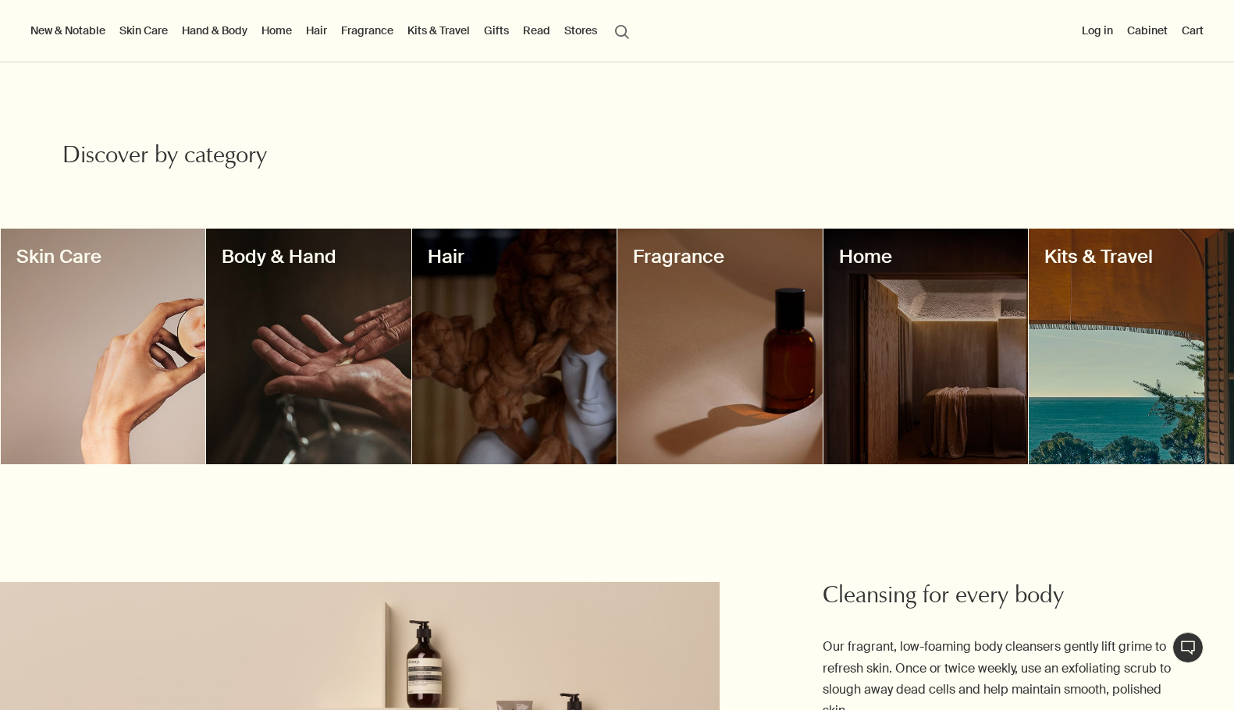 This screenshot has height=710, width=1234. I want to click on button: Live Assistance, so click(1188, 648).